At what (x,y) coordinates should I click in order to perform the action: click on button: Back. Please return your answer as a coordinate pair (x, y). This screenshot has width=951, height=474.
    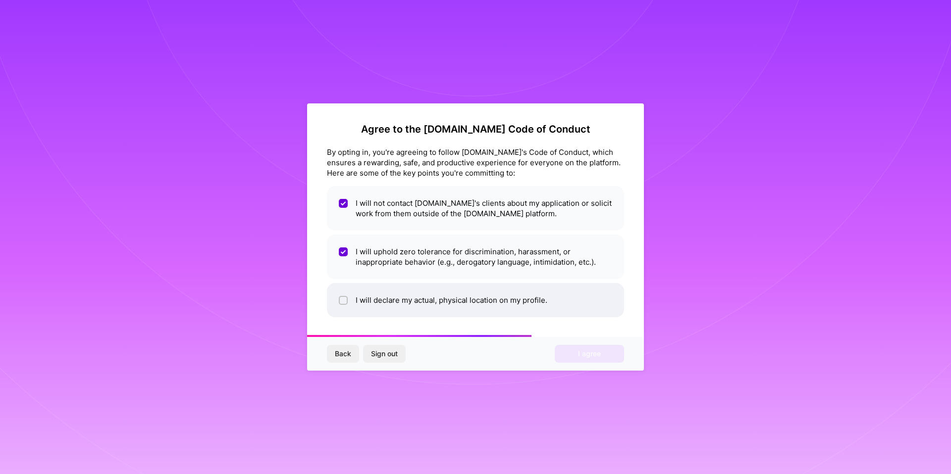
    Looking at the image, I should click on (343, 354).